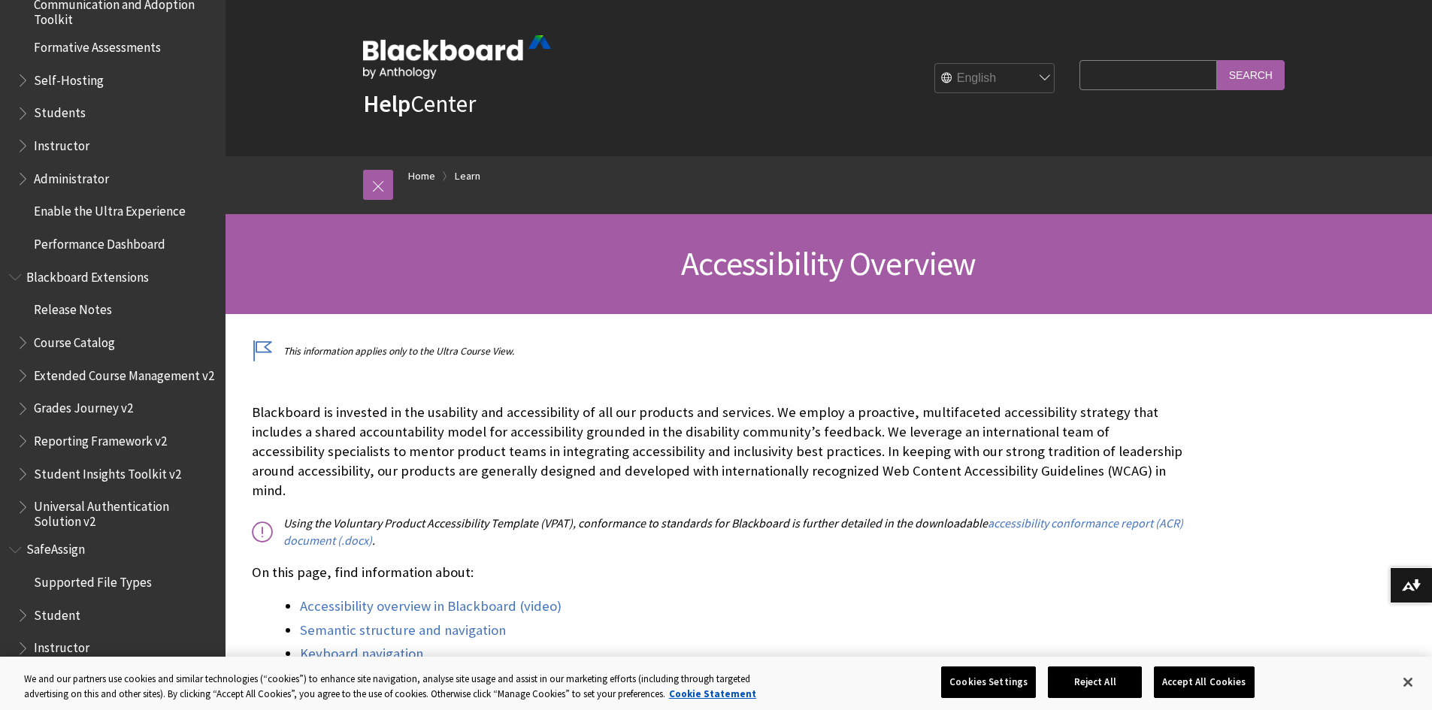  Describe the element at coordinates (1204, 683) in the screenshot. I see `button: Accept All Cookies` at that location.